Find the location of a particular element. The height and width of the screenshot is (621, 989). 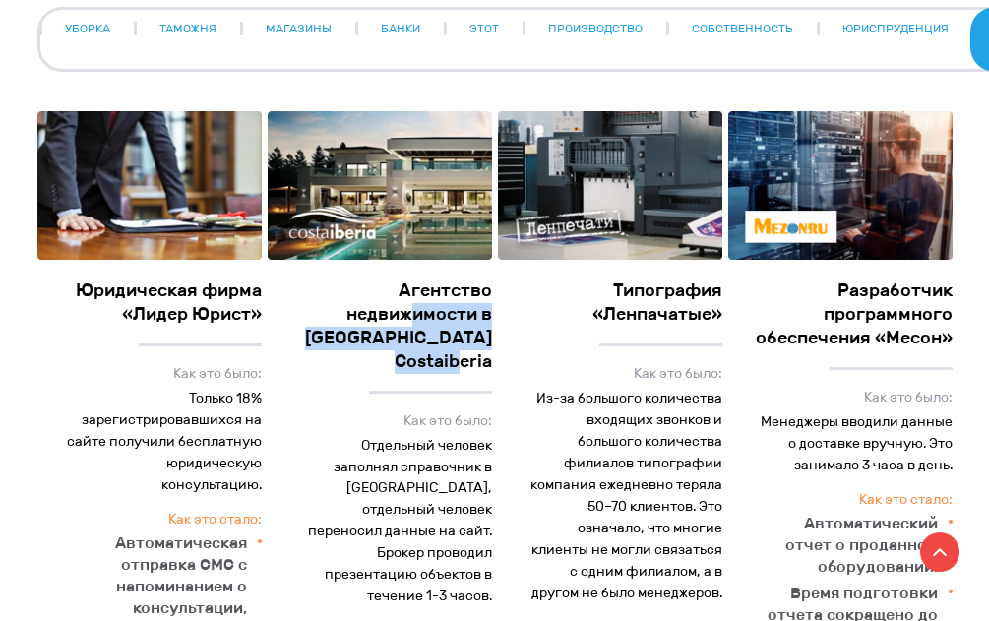

font: Магазины is located at coordinates (298, 29).